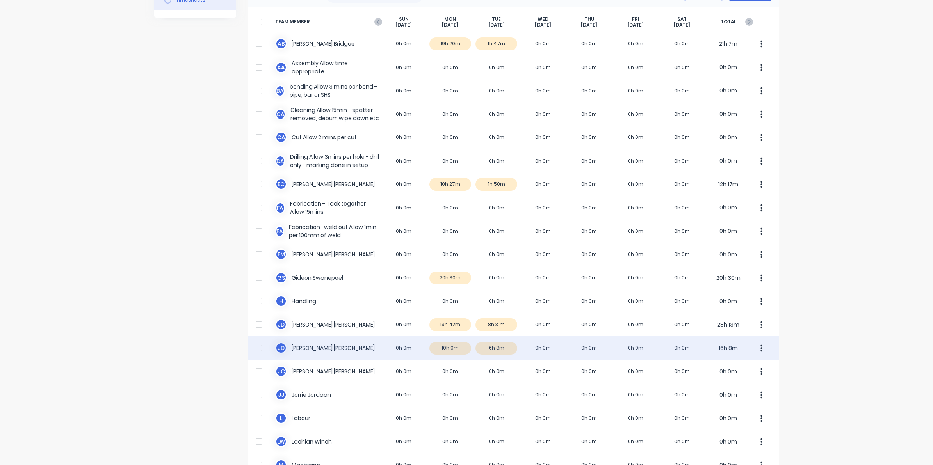 This screenshot has width=933, height=465. Describe the element at coordinates (404, 19) in the screenshot. I see `span: SUN` at that location.